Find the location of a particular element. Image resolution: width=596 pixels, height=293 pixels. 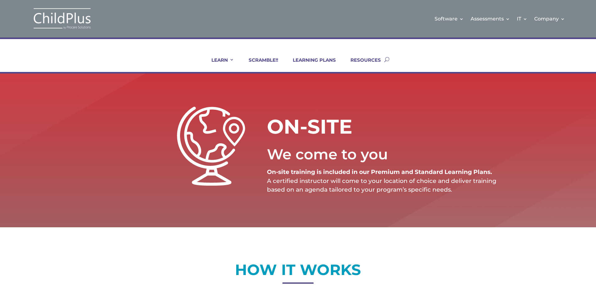

strong: On-site training is included in our Premium and Standard Learning Plans. is located at coordinates (379, 172).